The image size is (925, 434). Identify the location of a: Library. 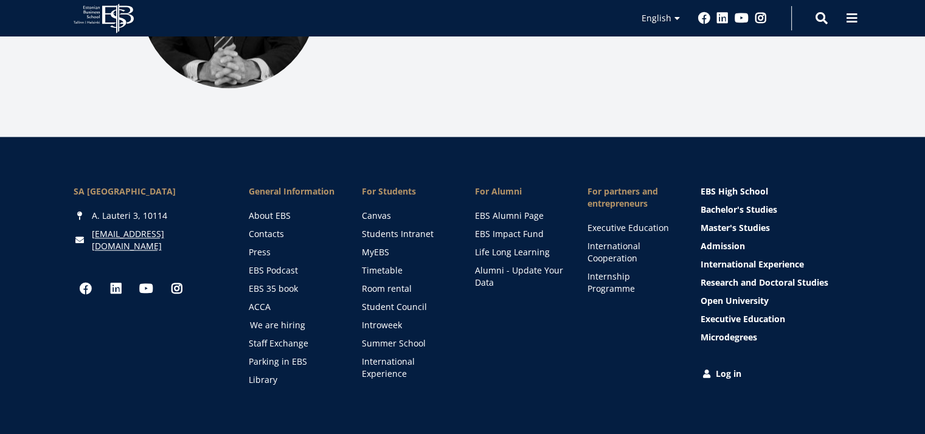
(293, 380).